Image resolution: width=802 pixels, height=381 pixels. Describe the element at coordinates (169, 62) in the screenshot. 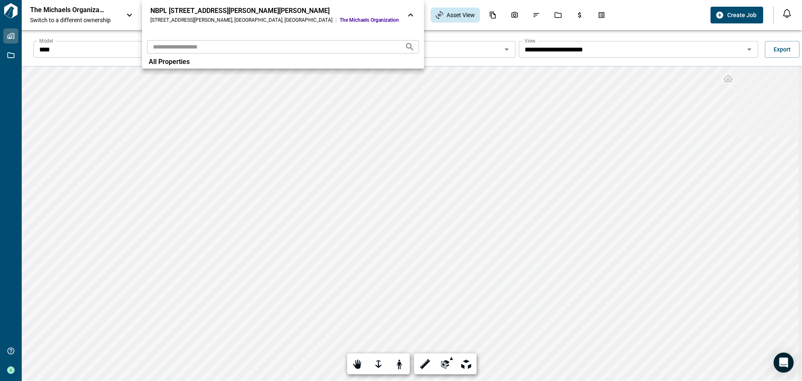

I see `span: All Properties` at that location.